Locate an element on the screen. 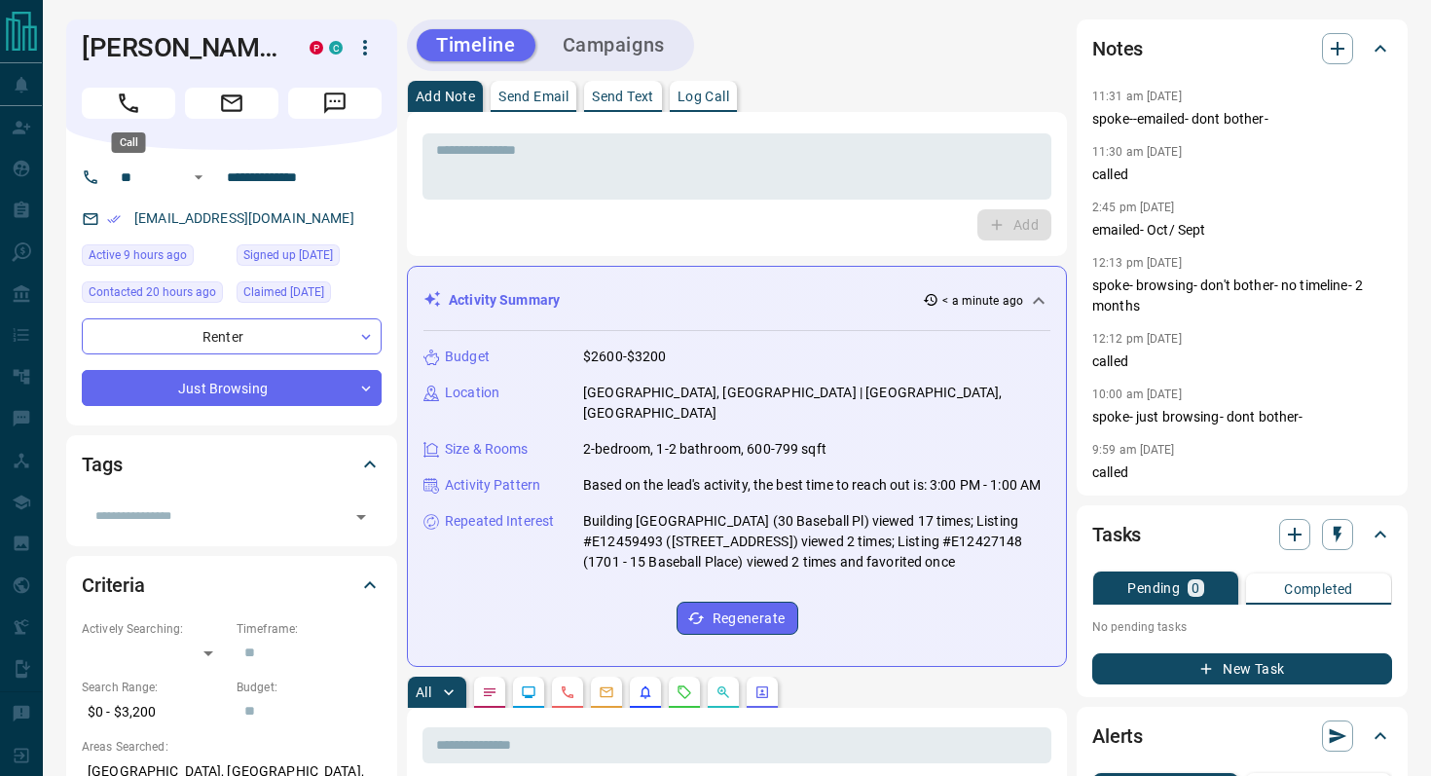 Image resolution: width=1431 pixels, height=776 pixels. svg: Notes is located at coordinates (490, 692).